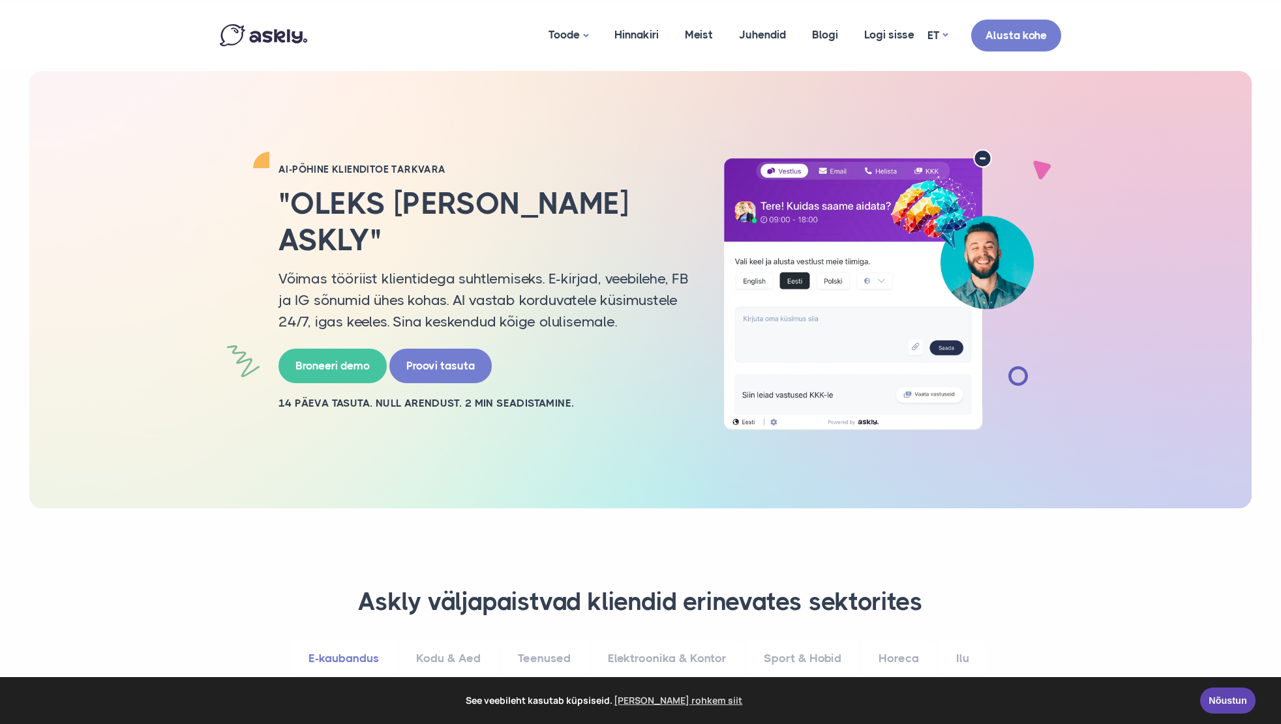 Image resolution: width=1281 pixels, height=724 pixels. What do you see at coordinates (889, 35) in the screenshot?
I see `a: Logi sisse` at bounding box center [889, 35].